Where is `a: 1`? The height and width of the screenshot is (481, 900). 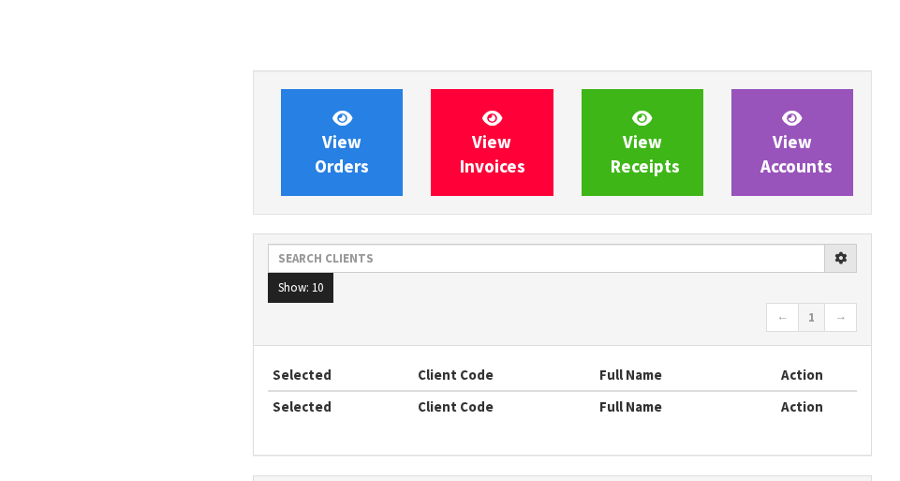
a: 1 is located at coordinates (811, 318).